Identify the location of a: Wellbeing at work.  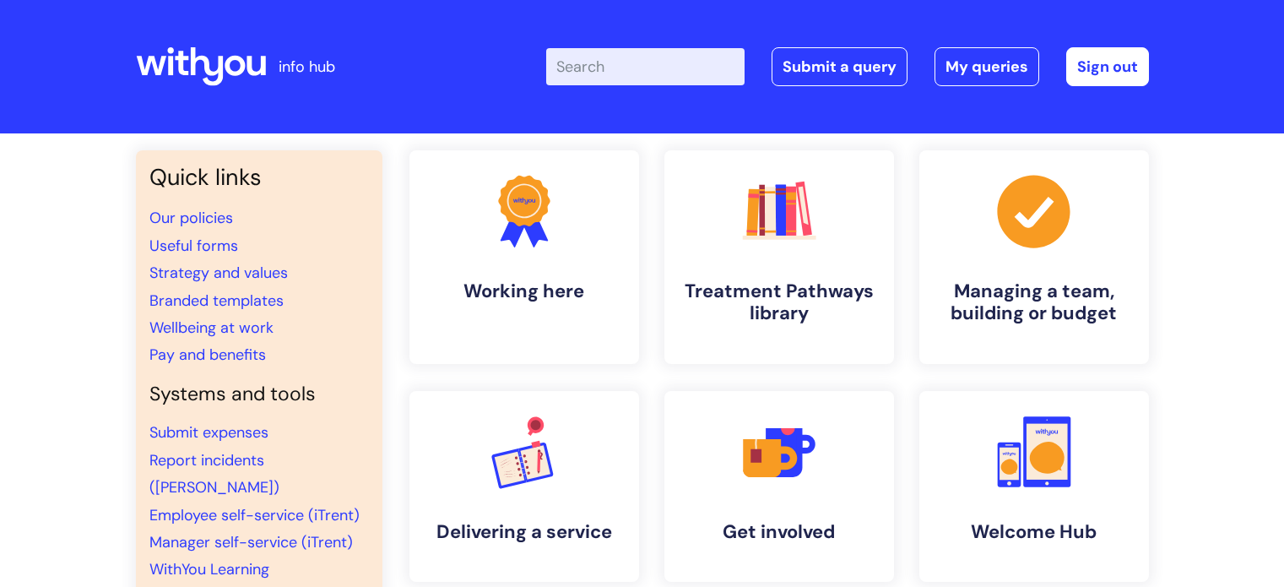
(211, 327).